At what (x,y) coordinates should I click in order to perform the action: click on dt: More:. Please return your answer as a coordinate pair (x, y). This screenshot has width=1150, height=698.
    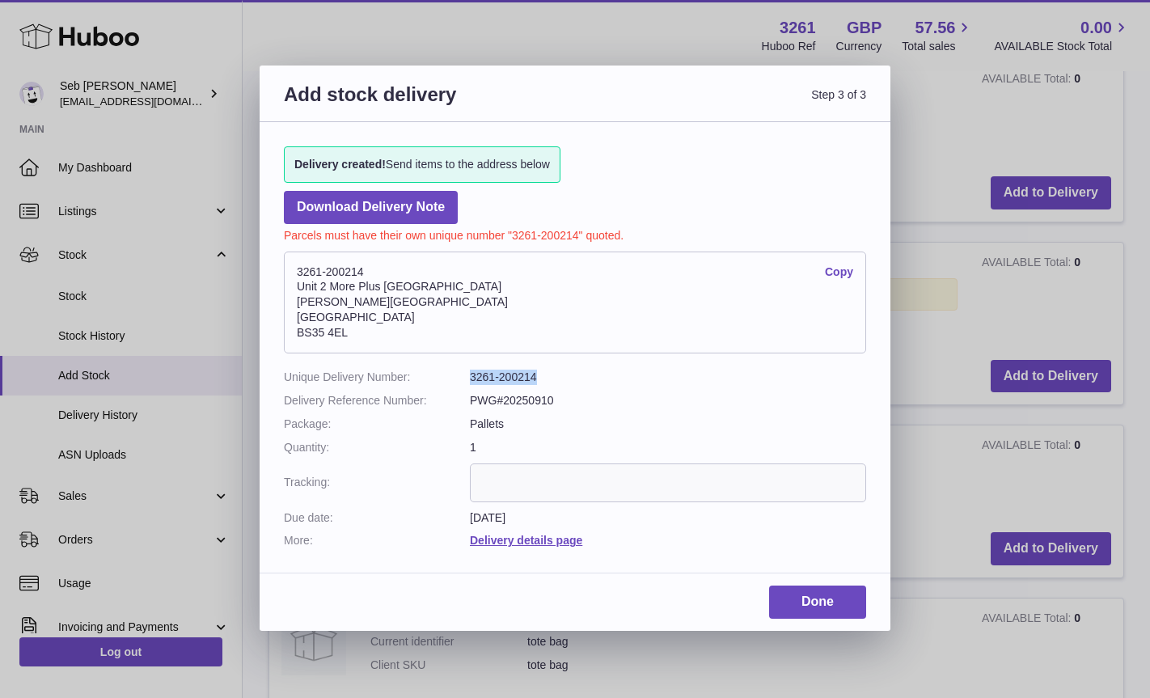
    Looking at the image, I should click on (377, 540).